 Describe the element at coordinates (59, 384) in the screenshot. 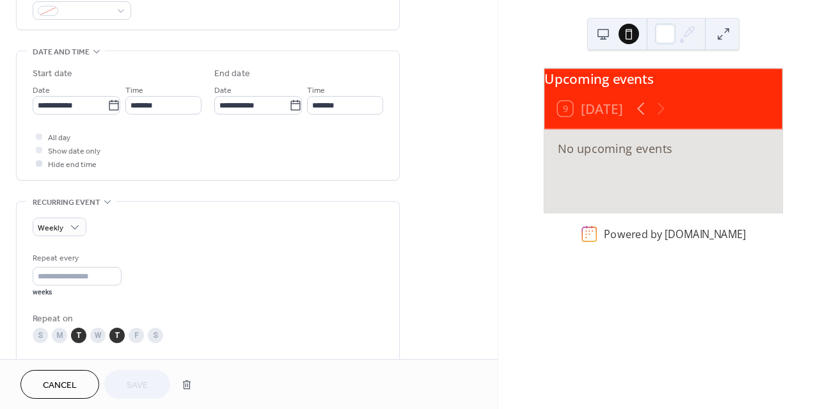

I see `a: Cancel` at that location.